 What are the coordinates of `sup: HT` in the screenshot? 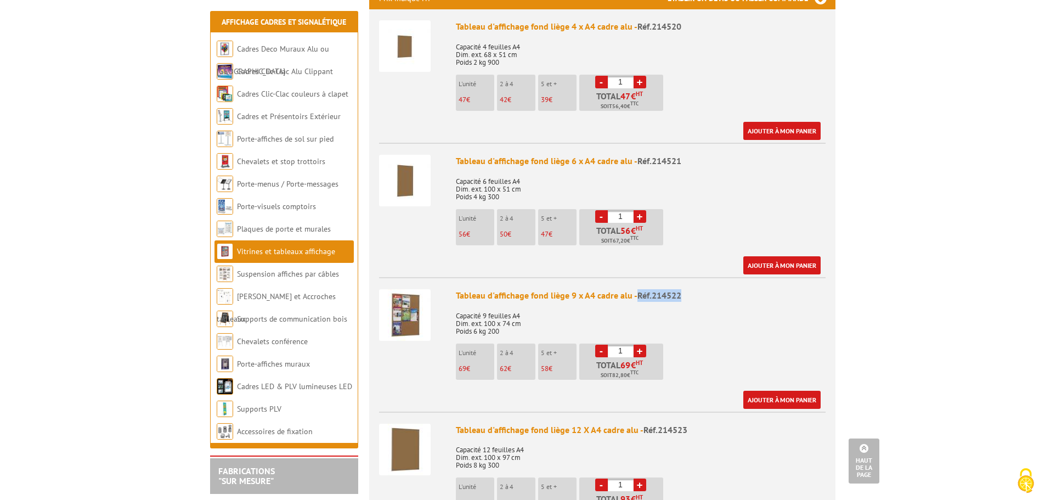 It's located at (639, 94).